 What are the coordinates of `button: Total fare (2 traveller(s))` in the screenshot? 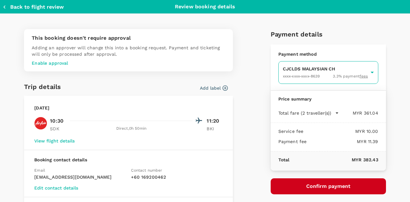 It's located at (309, 113).